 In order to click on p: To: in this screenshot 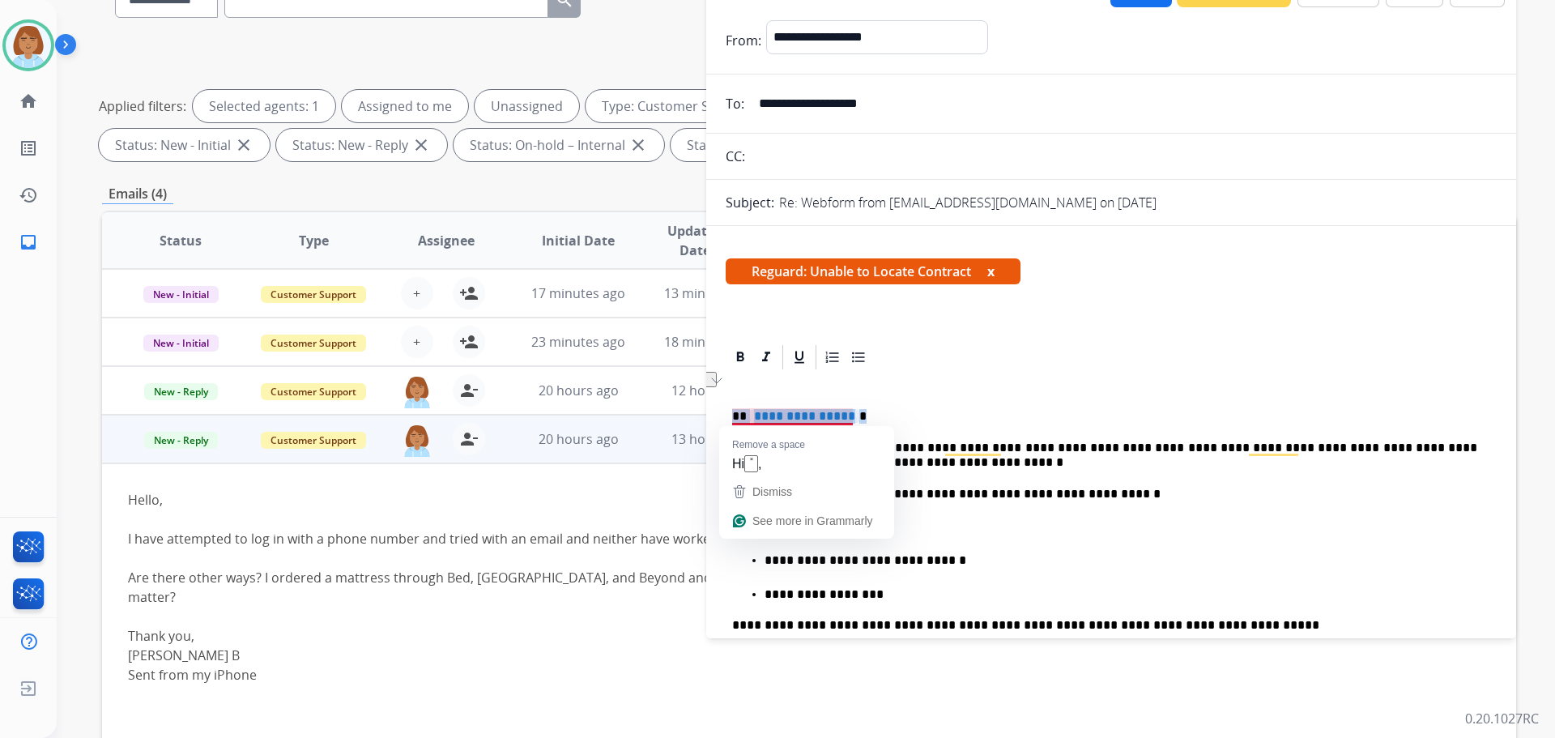, I will do `click(735, 104)`.